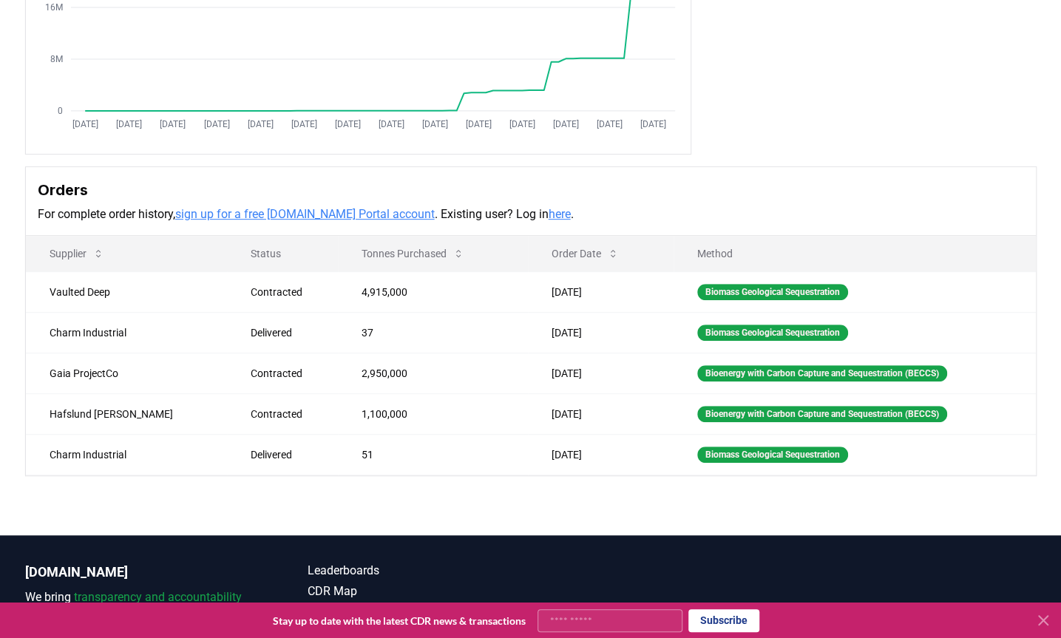 This screenshot has height=638, width=1061. What do you see at coordinates (419, 591) in the screenshot?
I see `a: CDR Map` at bounding box center [419, 591].